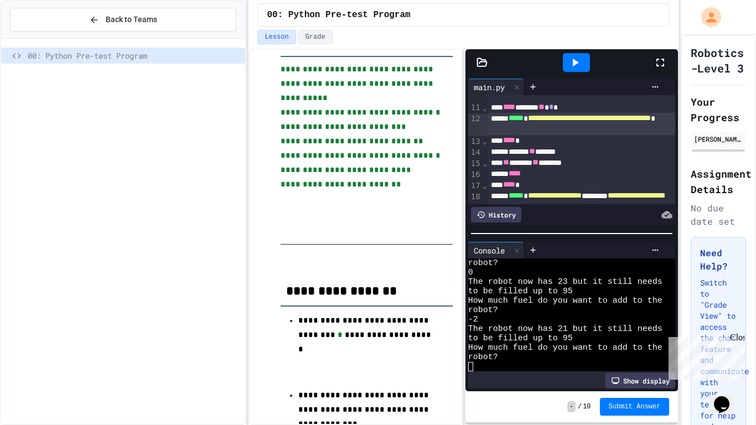 Image resolution: width=756 pixels, height=425 pixels. Describe the element at coordinates (475, 153) in the screenshot. I see `div: 14` at that location.